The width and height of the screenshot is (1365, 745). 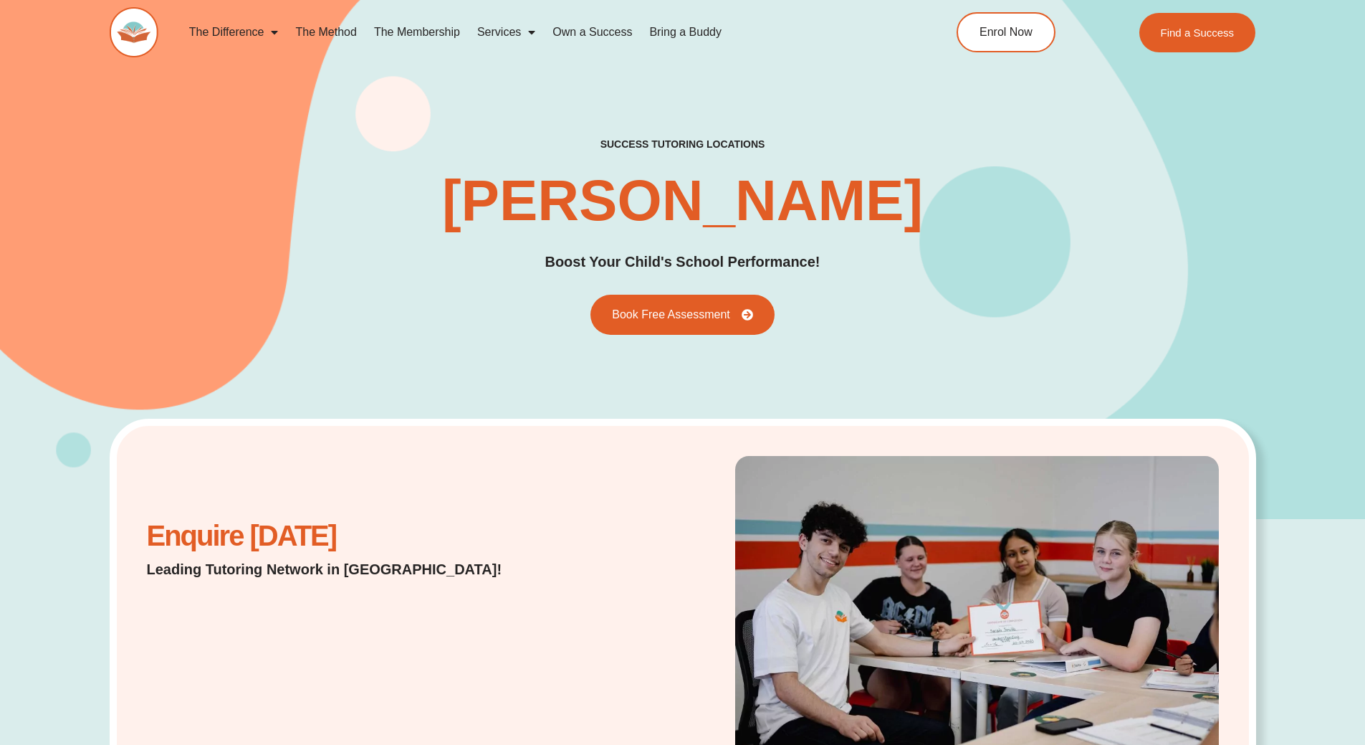 What do you see at coordinates (417, 32) in the screenshot?
I see `a: The Membership` at bounding box center [417, 32].